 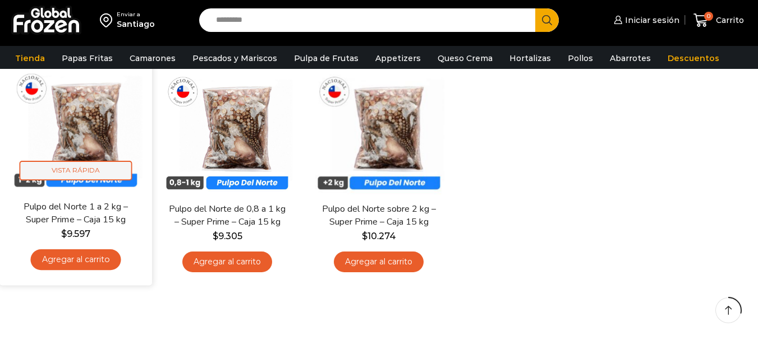 What do you see at coordinates (30, 58) in the screenshot?
I see `a: Tienda` at bounding box center [30, 58].